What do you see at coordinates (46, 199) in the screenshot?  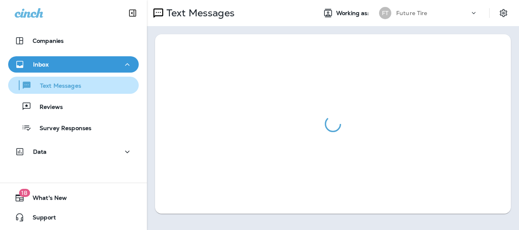 I see `span: What's New` at bounding box center [46, 199].